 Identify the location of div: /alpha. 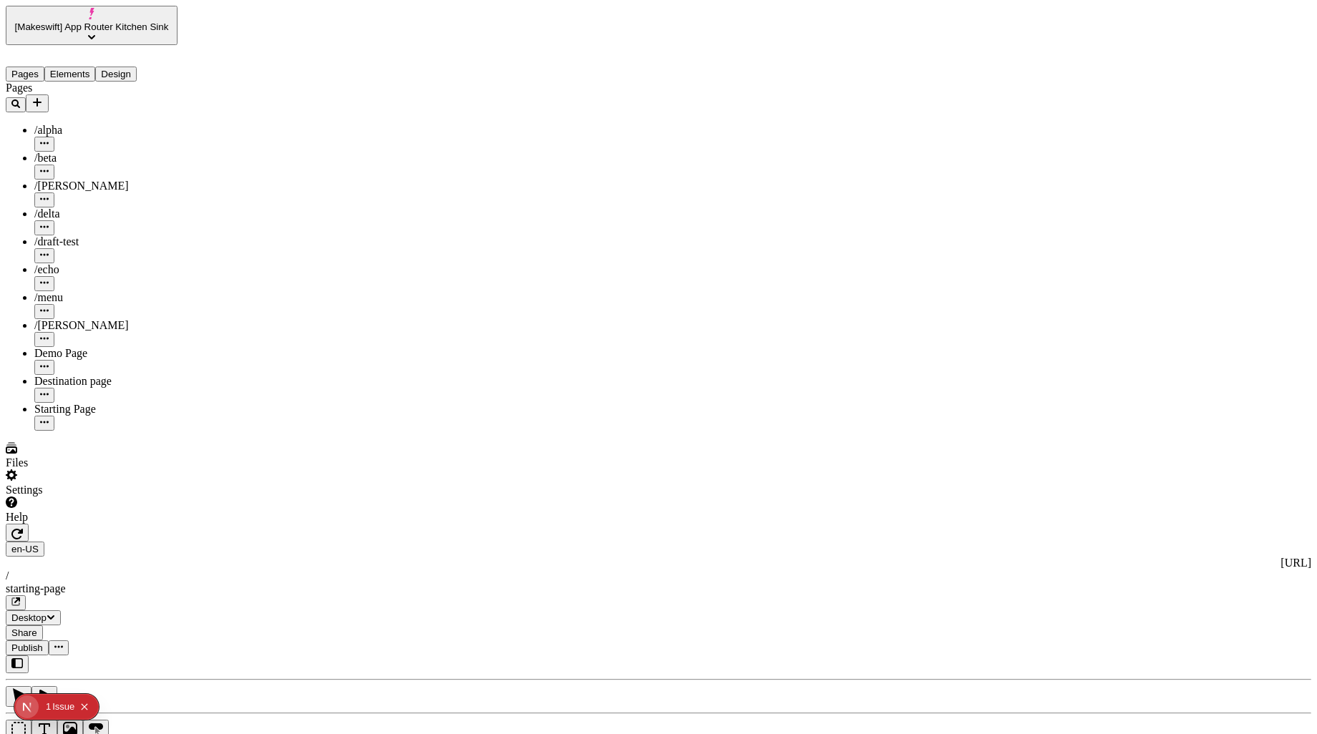
(106, 130).